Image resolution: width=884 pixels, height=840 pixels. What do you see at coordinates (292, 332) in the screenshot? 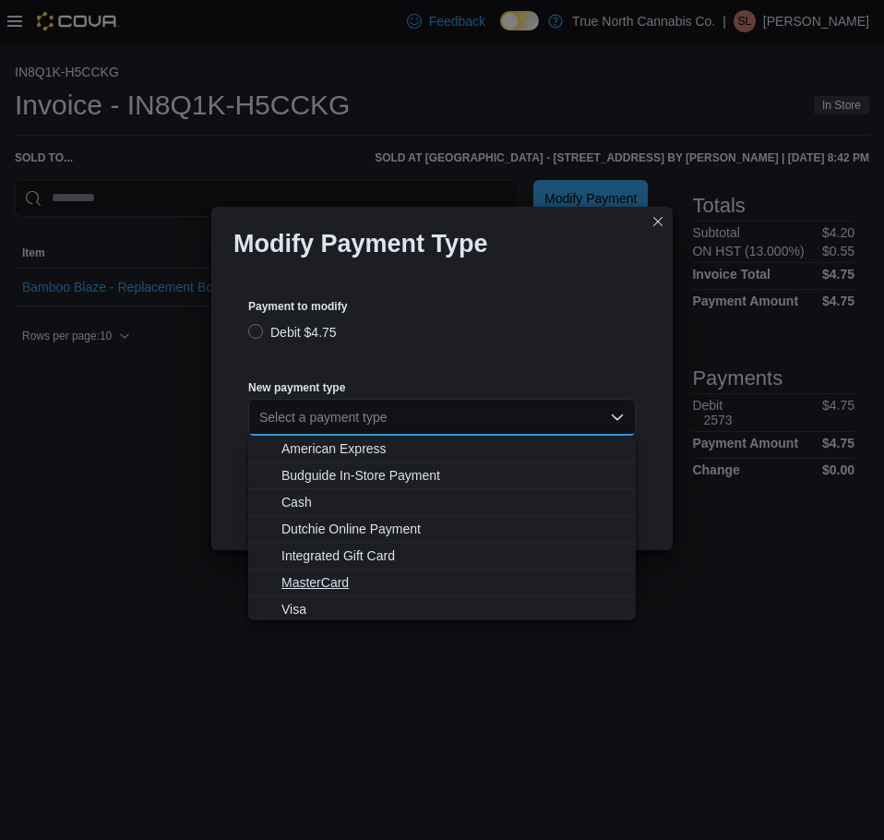
I see `label: Debit $4.75` at bounding box center [292, 332].